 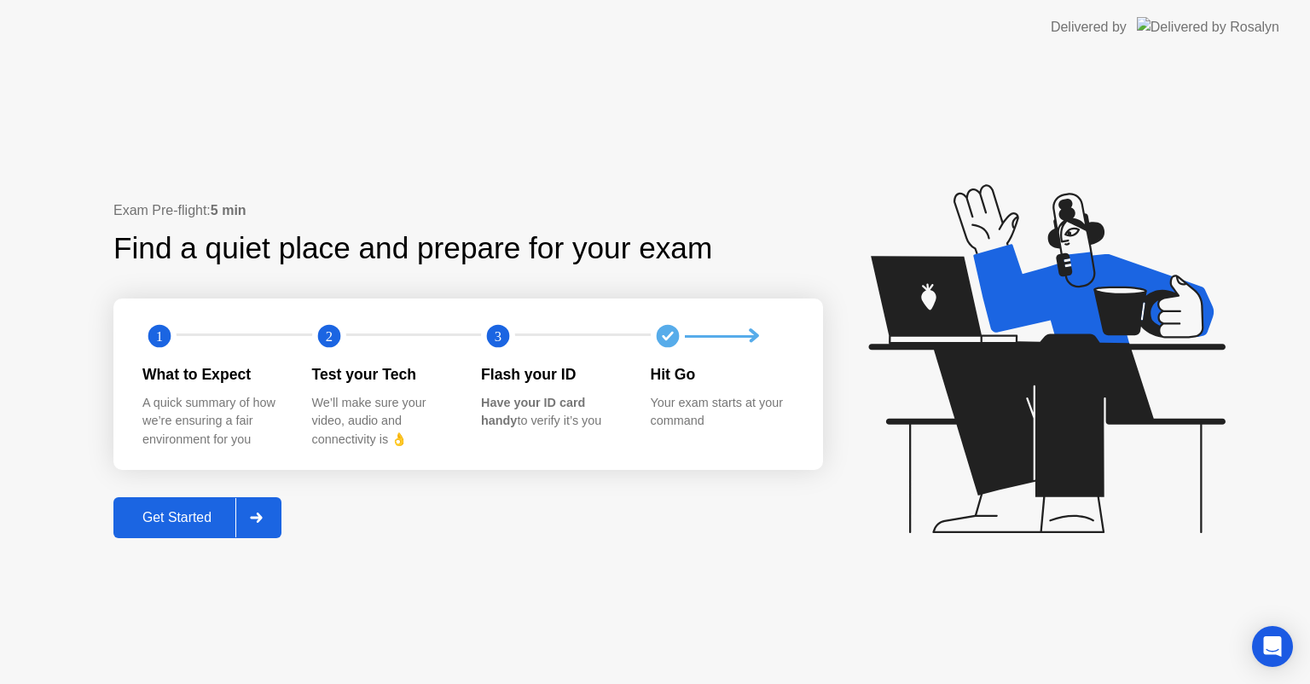 I want to click on b: 5 min, so click(x=229, y=210).